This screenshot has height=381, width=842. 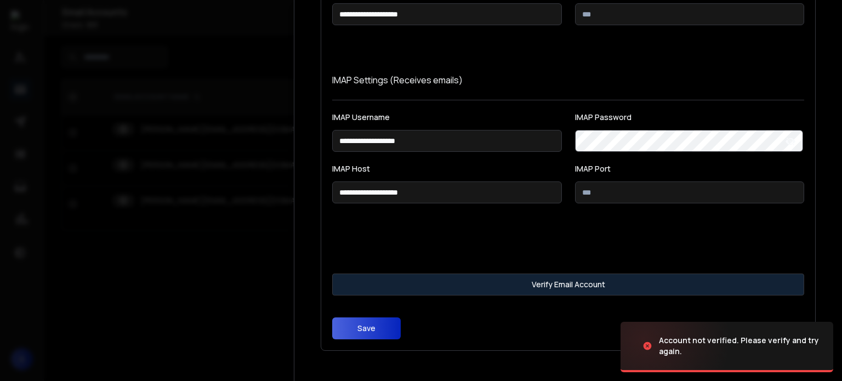 I want to click on label: IMAP Password, so click(x=690, y=117).